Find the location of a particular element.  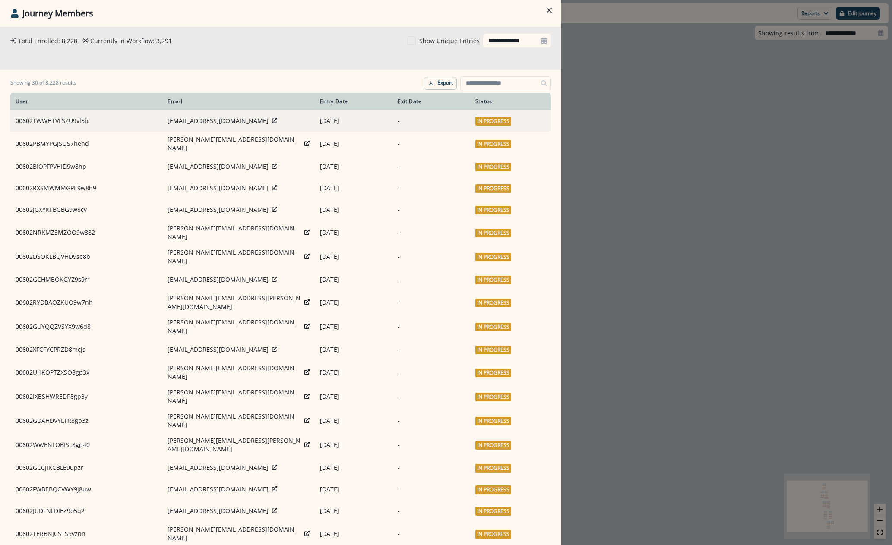

p: Currently in Workflow: is located at coordinates (122, 41).